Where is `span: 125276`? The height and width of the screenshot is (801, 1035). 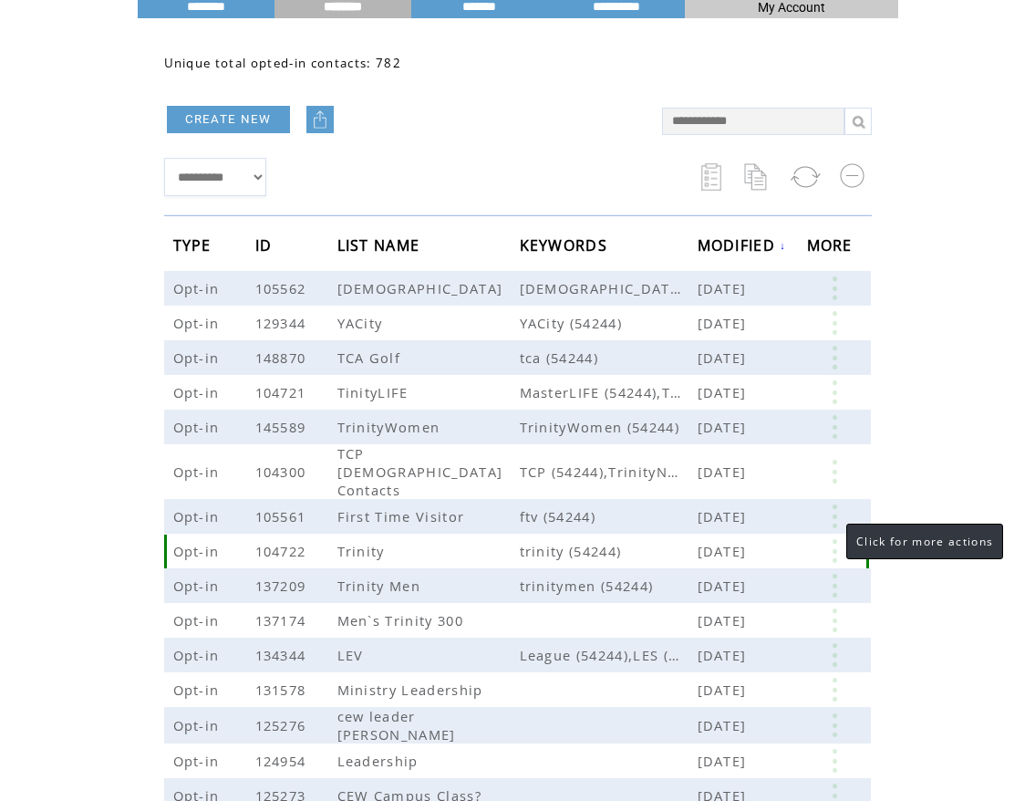
span: 125276 is located at coordinates (283, 725).